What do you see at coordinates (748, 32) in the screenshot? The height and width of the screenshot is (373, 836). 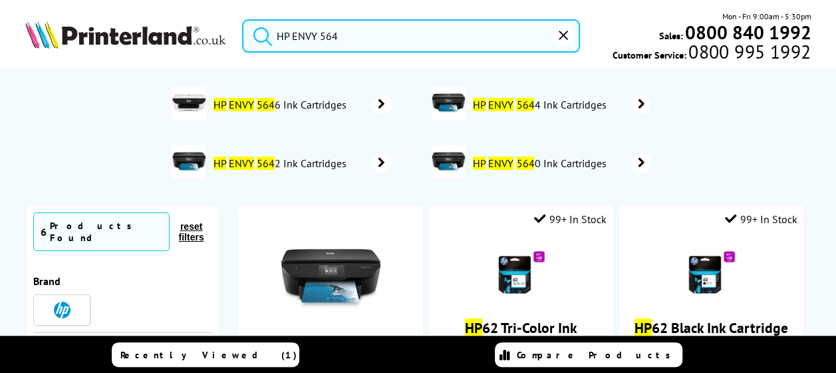 I see `b: 0800 840 1992` at bounding box center [748, 32].